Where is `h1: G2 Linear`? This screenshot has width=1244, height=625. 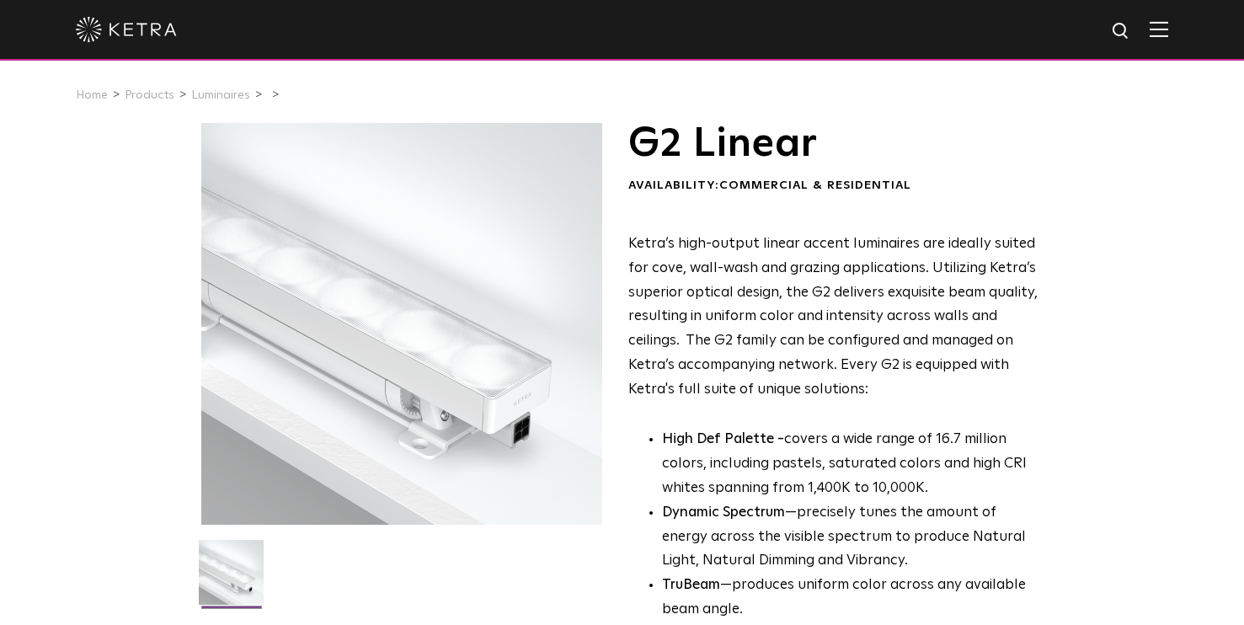
h1: G2 Linear is located at coordinates (833, 144).